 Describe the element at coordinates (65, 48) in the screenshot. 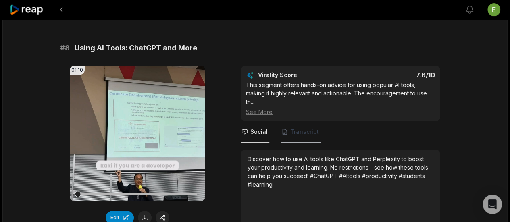

I see `span: # 8` at that location.